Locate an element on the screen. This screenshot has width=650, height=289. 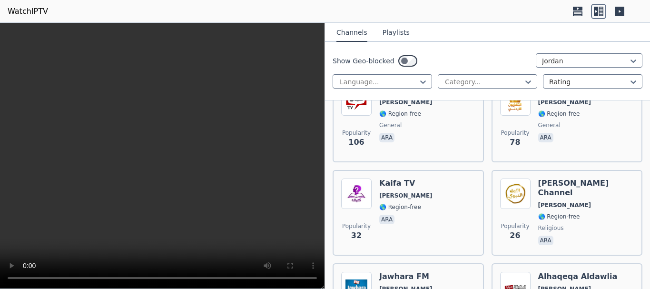
h6: Kaifa TV is located at coordinates (406, 183).